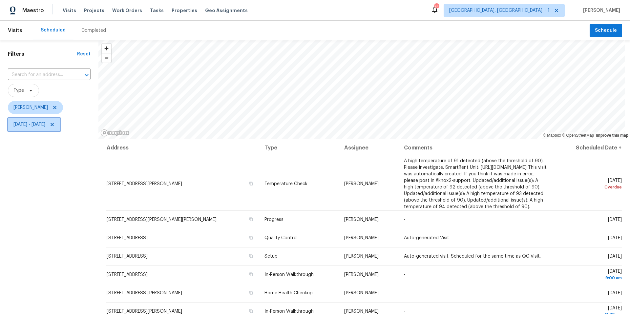 The image size is (630, 314). Describe the element at coordinates (84, 54) in the screenshot. I see `div: Reset` at that location.